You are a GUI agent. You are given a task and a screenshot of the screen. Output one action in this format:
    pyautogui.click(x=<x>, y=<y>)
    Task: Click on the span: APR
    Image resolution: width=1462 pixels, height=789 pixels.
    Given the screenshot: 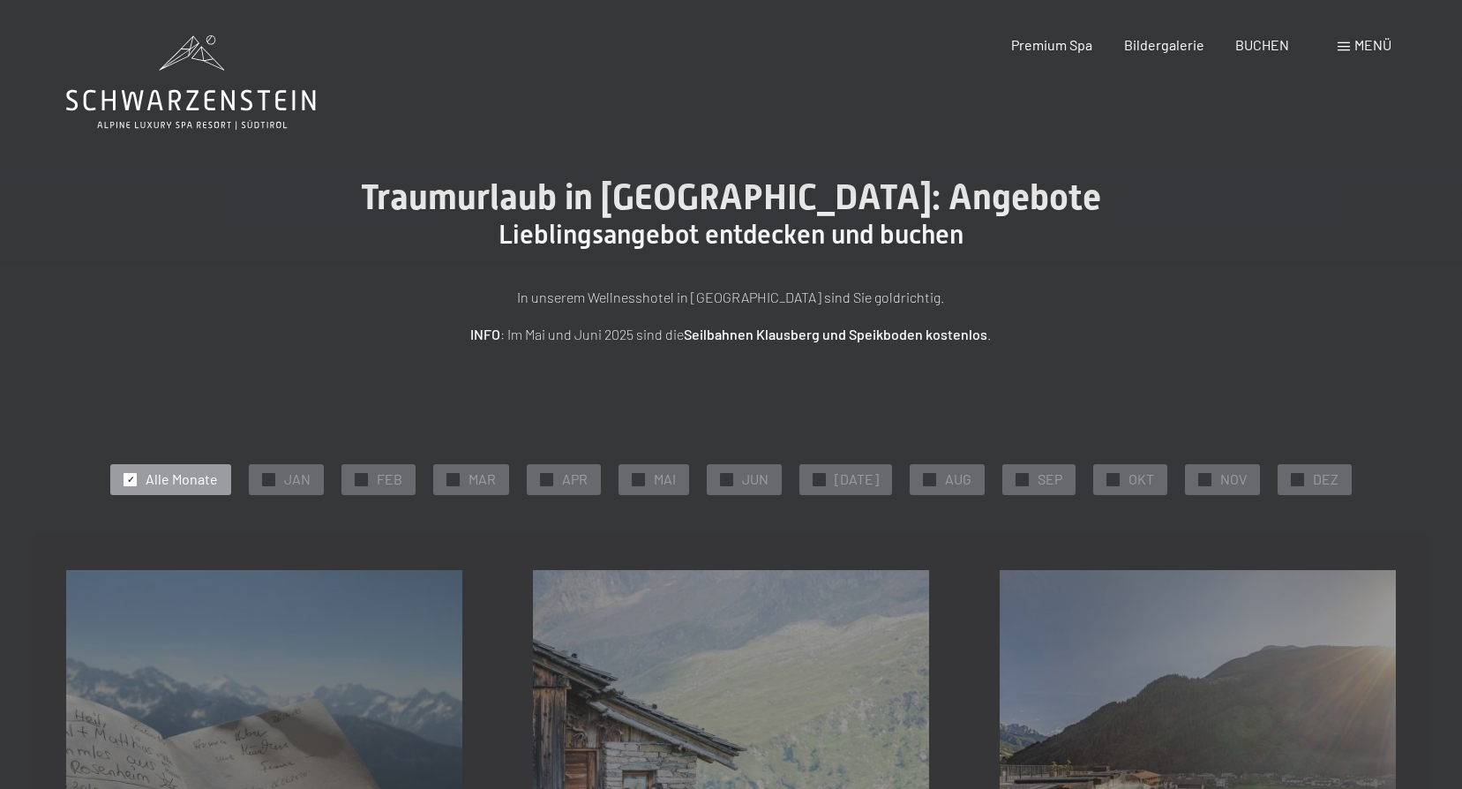 What is the action you would take?
    pyautogui.click(x=574, y=479)
    